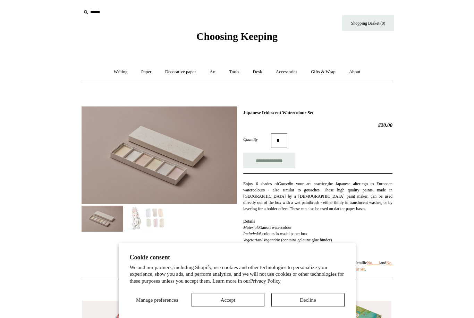 The width and height of the screenshot is (474, 318). Describe the element at coordinates (237, 257) in the screenshot. I see `h2: Cookie consent` at that location.